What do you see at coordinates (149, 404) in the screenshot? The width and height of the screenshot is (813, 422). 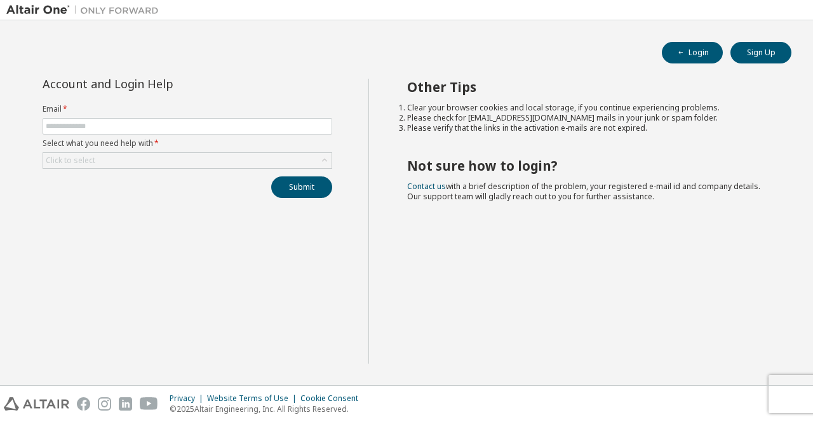 I see `img: youtube.svg` at bounding box center [149, 404].